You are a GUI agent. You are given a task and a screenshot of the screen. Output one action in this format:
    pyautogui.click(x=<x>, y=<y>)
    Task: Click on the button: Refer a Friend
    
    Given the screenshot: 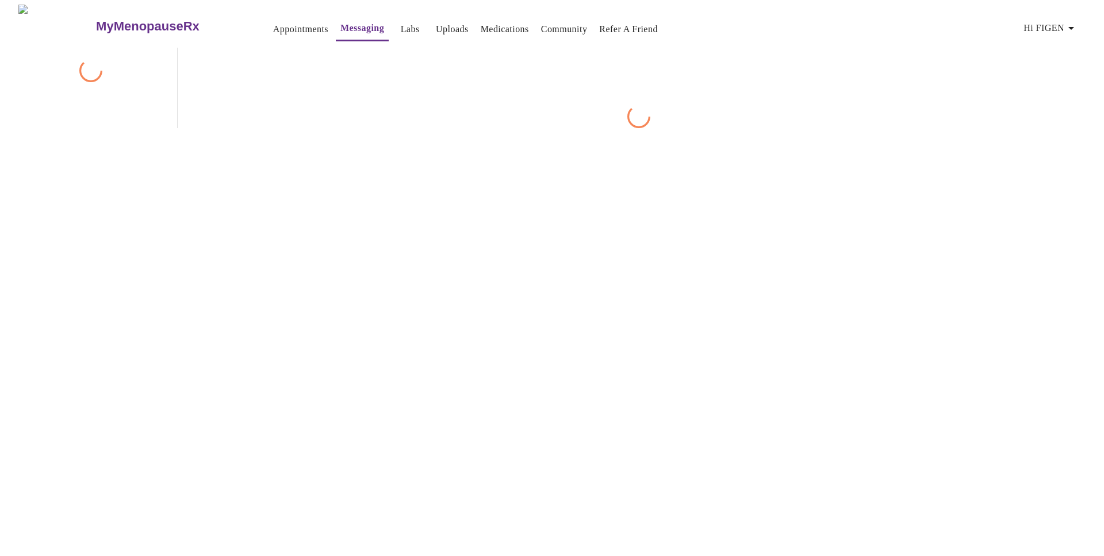 What is the action you would take?
    pyautogui.click(x=628, y=29)
    